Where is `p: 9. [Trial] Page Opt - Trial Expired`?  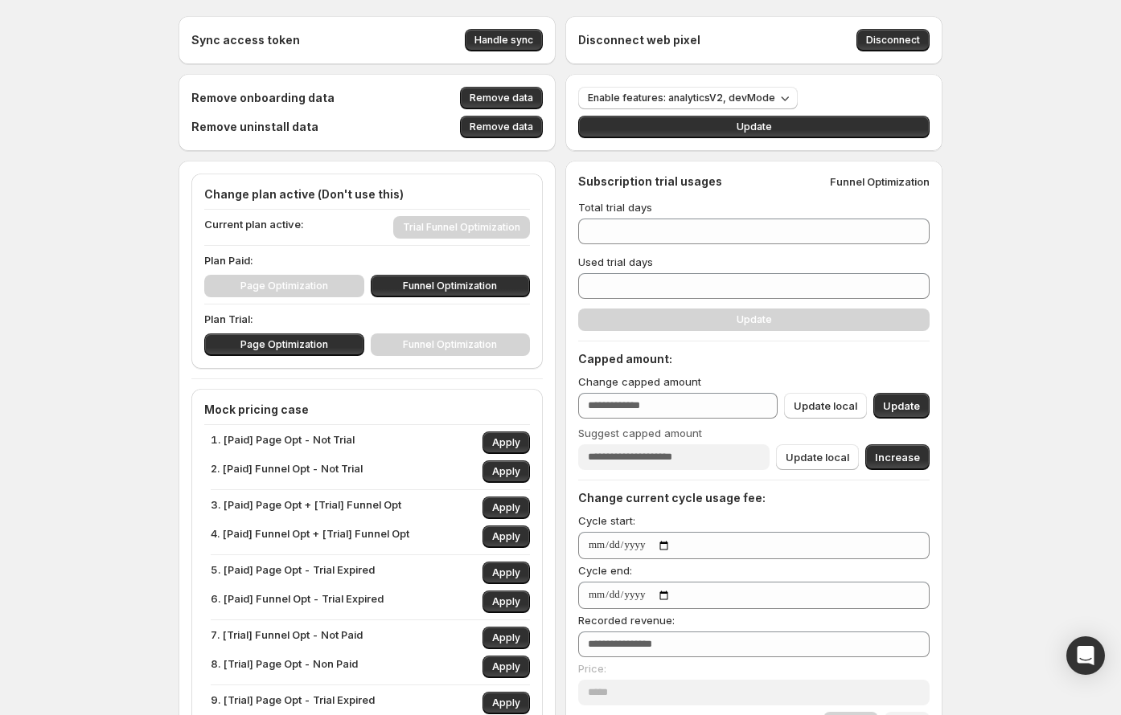
p: 9. [Trial] Page Opt - Trial Expired is located at coordinates (293, 703).